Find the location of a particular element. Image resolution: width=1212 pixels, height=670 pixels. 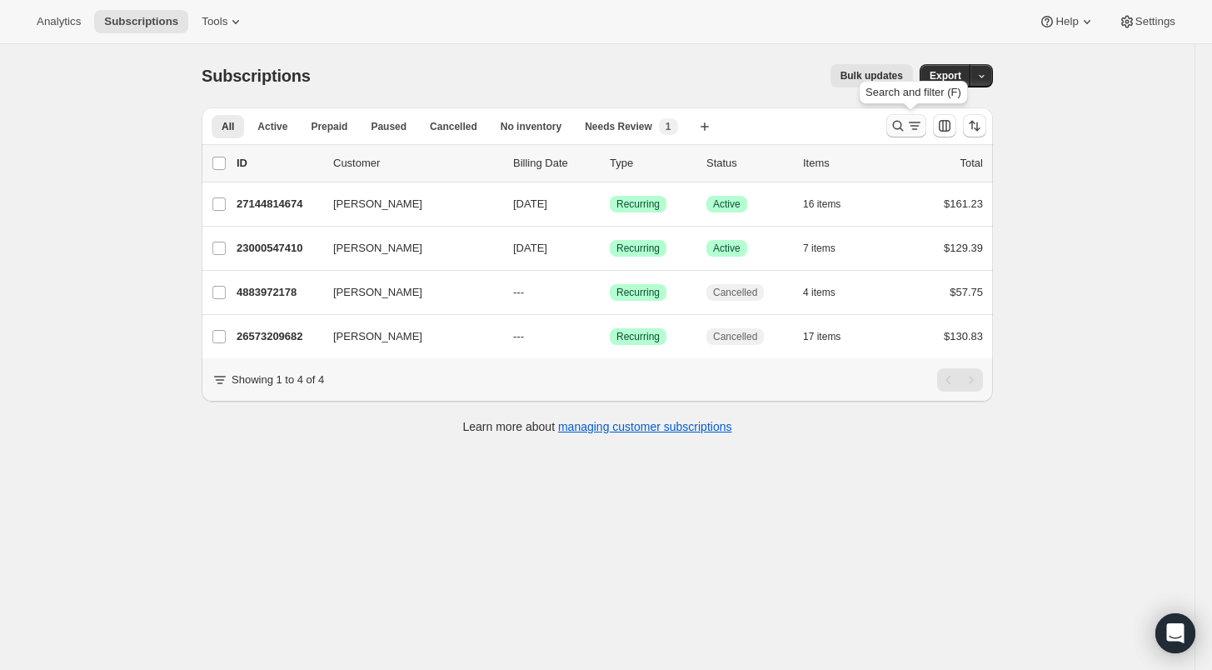

button: Subscriptions is located at coordinates (141, 22).